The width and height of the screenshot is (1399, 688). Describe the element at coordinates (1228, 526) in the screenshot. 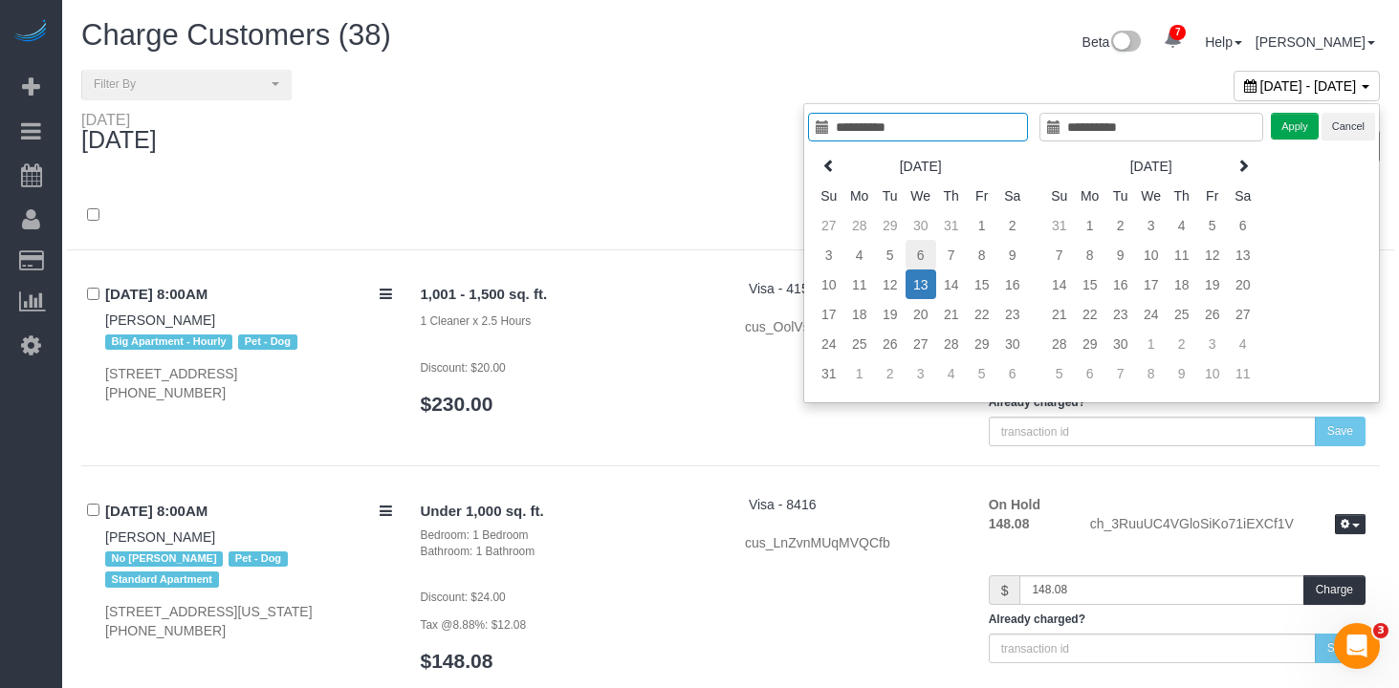

I see `div: ch_3RuuUC4VGloSiKo71iEXCf1V` at that location.